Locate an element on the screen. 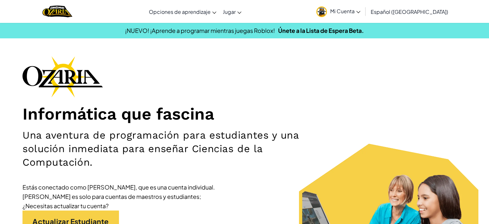  font: Únete a la Lista de Espera Beta. is located at coordinates (321, 30).